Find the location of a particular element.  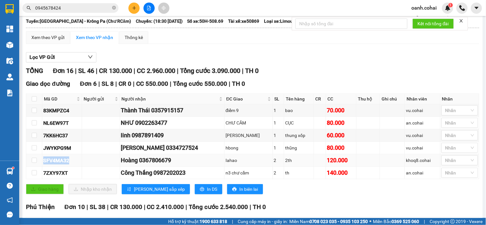

td: NL6EW97T is located at coordinates (62, 123).